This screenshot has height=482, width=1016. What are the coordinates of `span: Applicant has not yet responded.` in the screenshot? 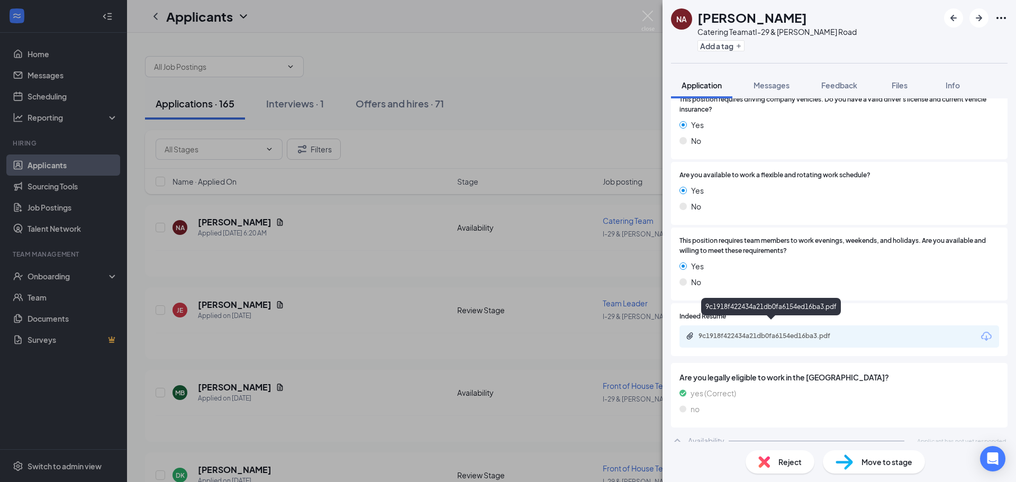 It's located at (962, 441).